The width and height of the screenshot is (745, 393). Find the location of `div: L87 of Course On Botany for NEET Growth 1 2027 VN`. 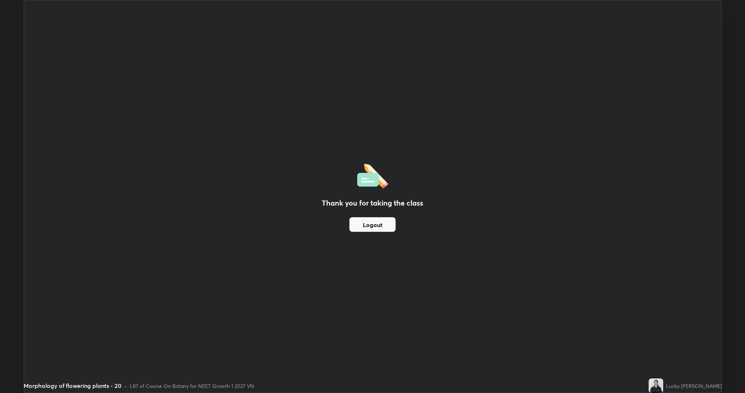

div: L87 of Course On Botany for NEET Growth 1 2027 VN is located at coordinates (192, 385).